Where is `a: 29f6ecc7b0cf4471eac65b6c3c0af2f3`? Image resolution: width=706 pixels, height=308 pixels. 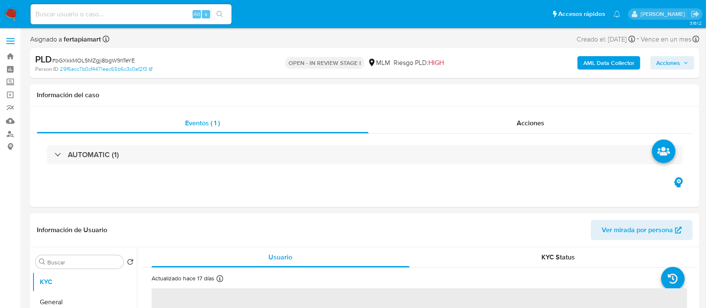
a: 29f6ecc7b0cf4471eac65b6c3c0af2f3 is located at coordinates (106, 69).